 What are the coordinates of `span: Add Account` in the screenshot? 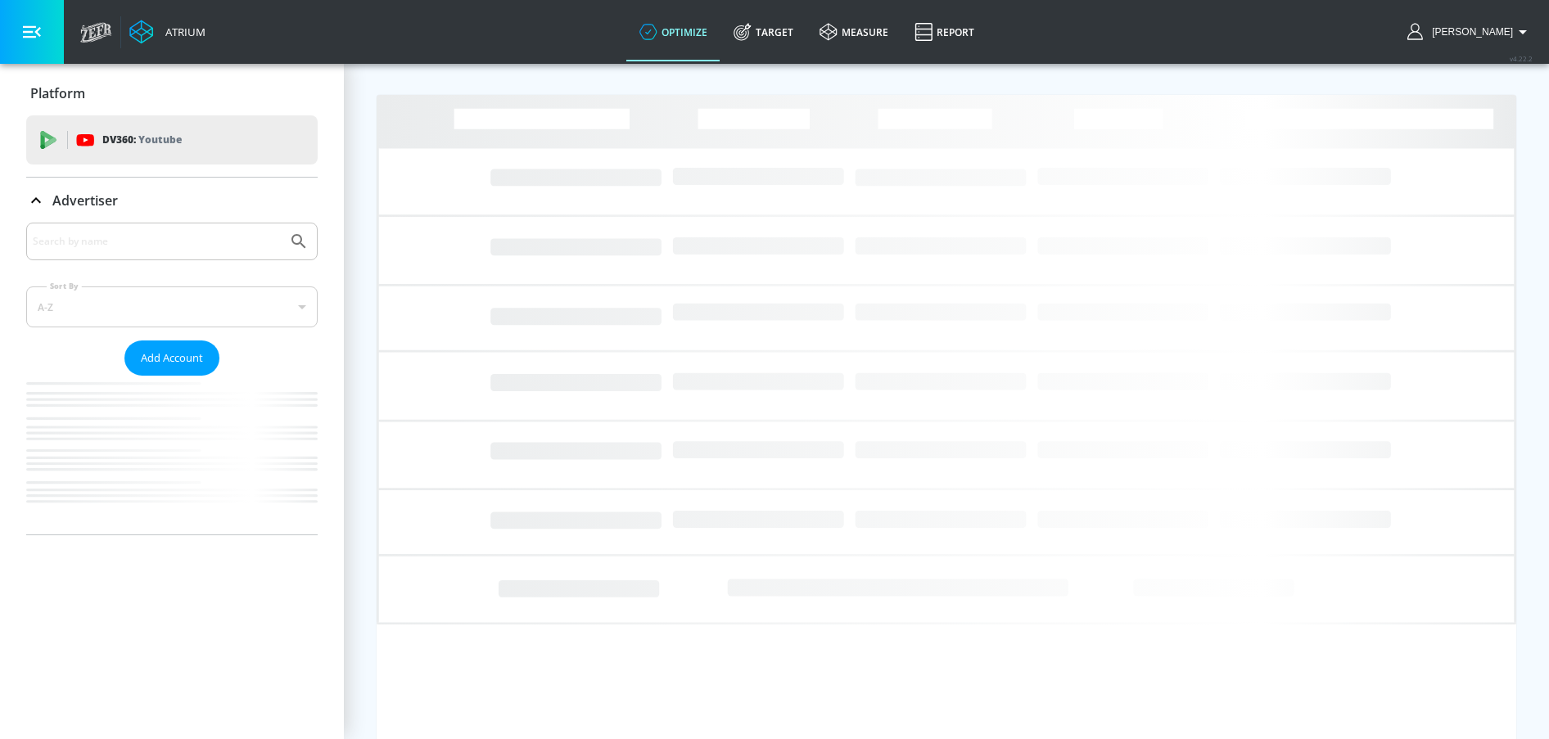 It's located at (172, 358).